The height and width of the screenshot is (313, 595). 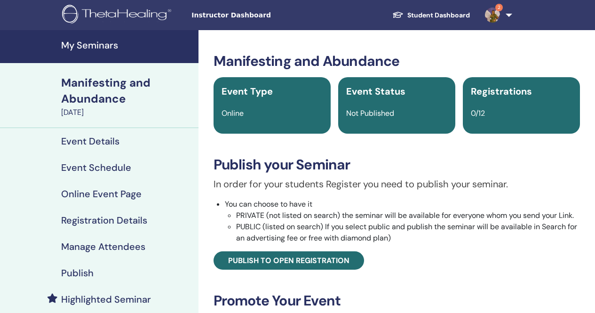 What do you see at coordinates (118, 15) in the screenshot?
I see `img: logo.png` at bounding box center [118, 15].